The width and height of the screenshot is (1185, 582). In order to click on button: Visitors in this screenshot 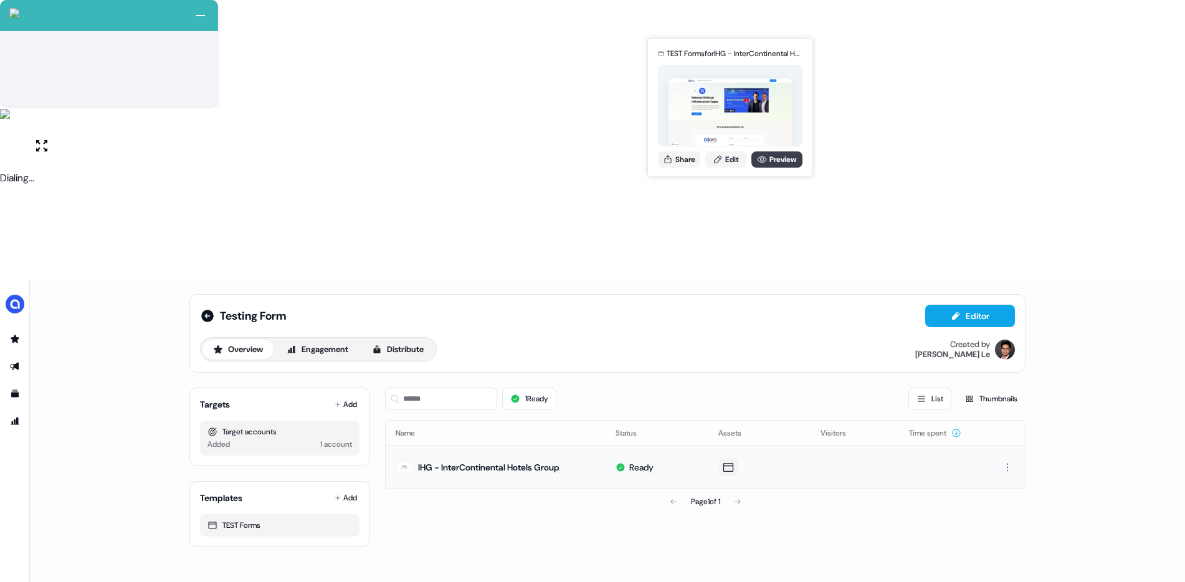, I will do `click(840, 433)`.